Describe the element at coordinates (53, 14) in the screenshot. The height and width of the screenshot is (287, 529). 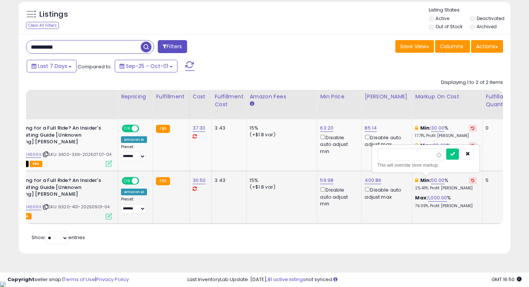
I see `h5: Listings` at that location.